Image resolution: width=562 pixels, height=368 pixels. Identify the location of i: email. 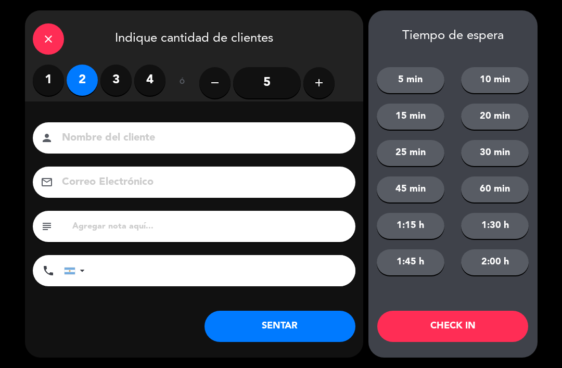
(47, 182).